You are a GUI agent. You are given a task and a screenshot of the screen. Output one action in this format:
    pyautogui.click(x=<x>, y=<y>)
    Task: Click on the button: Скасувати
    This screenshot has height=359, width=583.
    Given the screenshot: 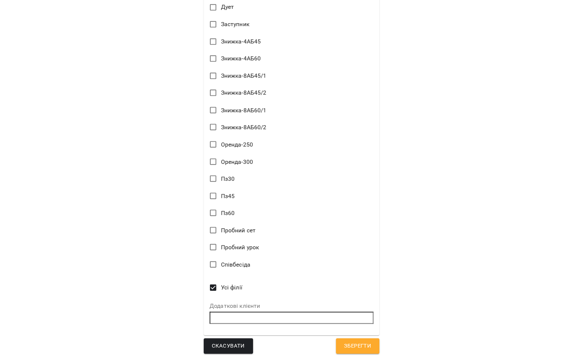 What is the action you would take?
    pyautogui.click(x=228, y=346)
    